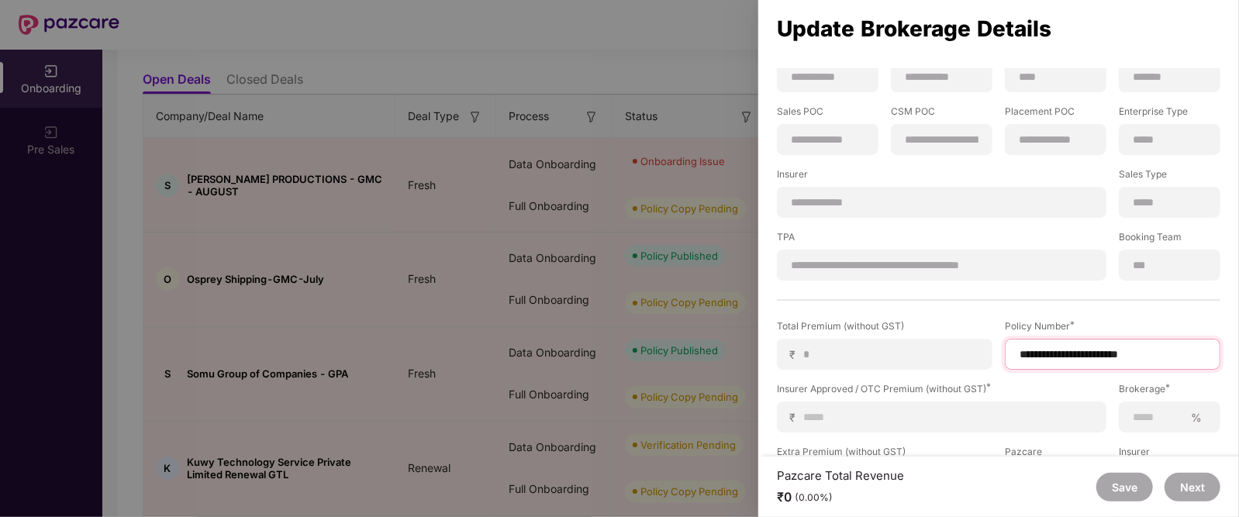  I want to click on label: Sales POC, so click(827, 114).